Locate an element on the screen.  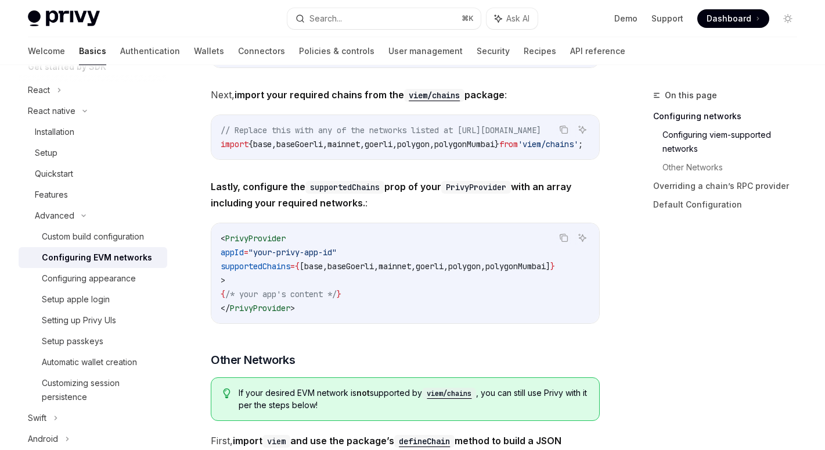
a: defineChain is located at coordinates (425, 440).